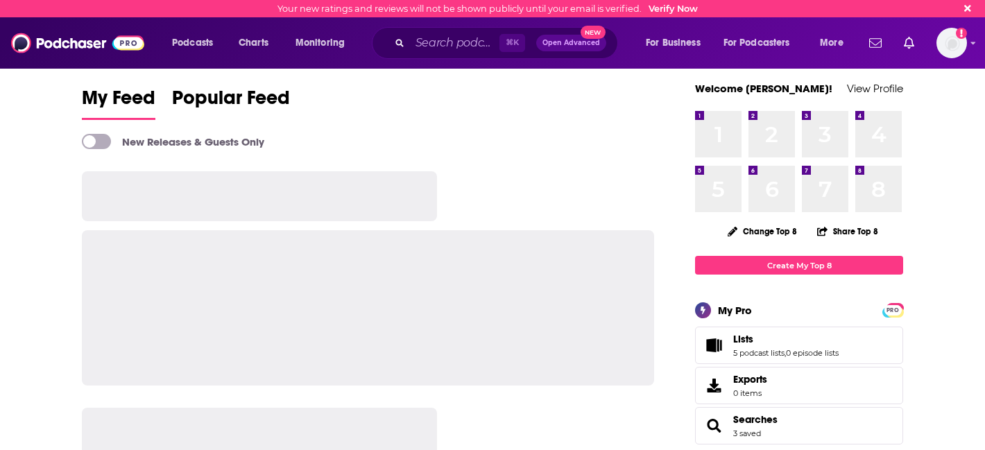 Image resolution: width=985 pixels, height=450 pixels. What do you see at coordinates (571, 43) in the screenshot?
I see `span: Open Advanced` at bounding box center [571, 43].